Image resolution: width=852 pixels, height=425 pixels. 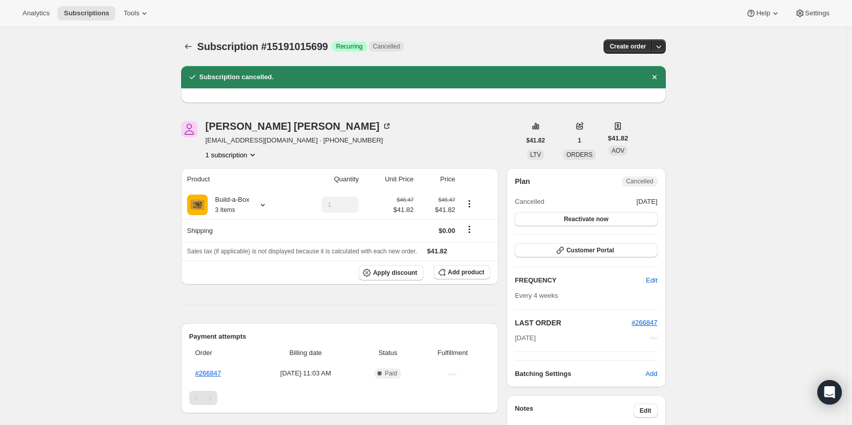 I want to click on span: Paid, so click(x=391, y=373).